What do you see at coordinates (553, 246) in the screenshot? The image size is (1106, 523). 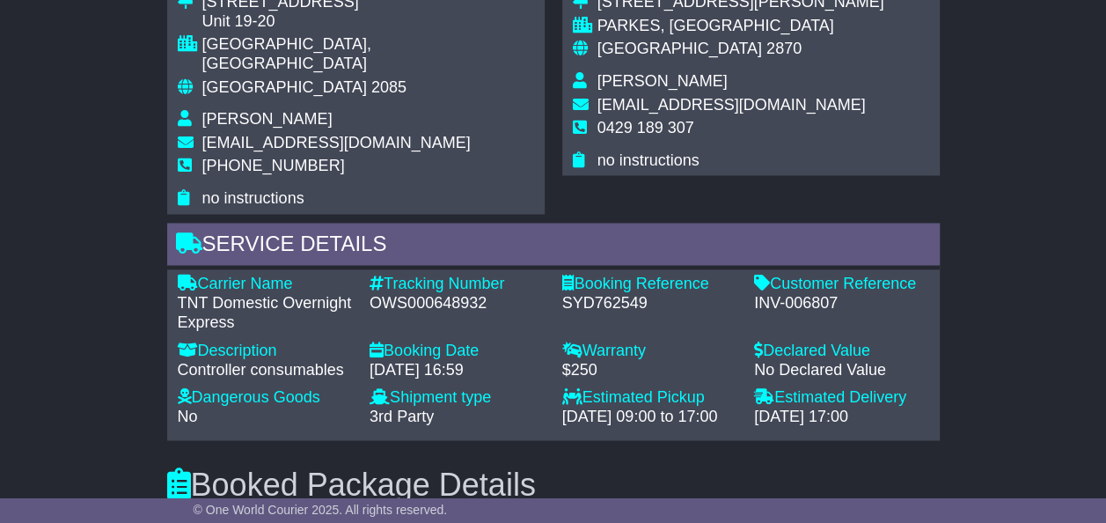 I see `div: Service Details` at bounding box center [553, 246].